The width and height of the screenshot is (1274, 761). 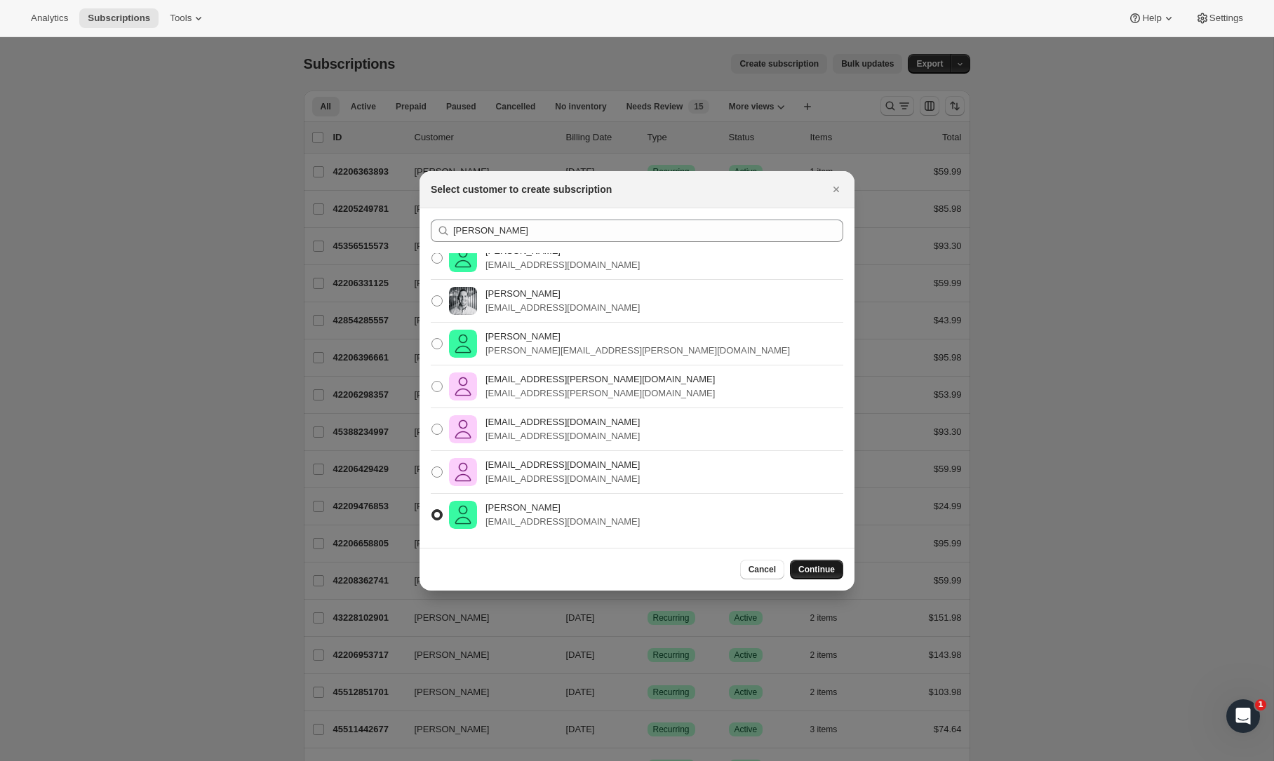 I want to click on button: Settings, so click(x=1219, y=18).